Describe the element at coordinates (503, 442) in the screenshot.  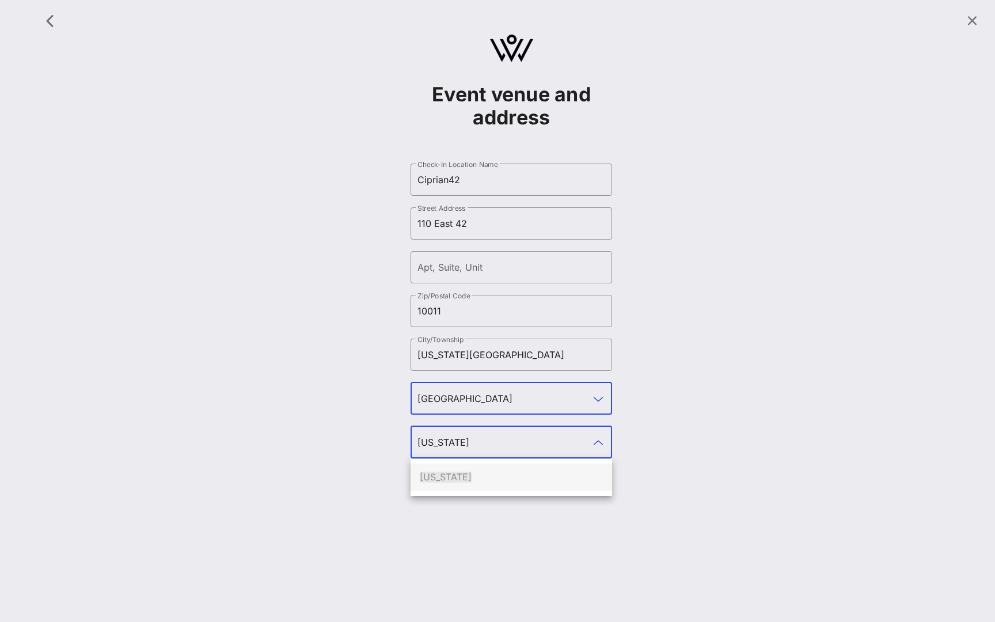
I see `input: State` at that location.